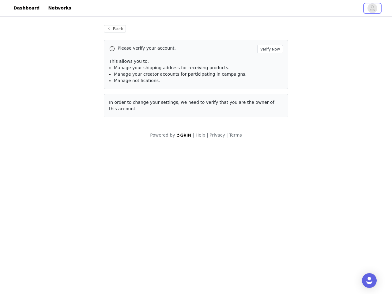 The height and width of the screenshot is (294, 392). Describe the element at coordinates (26, 8) in the screenshot. I see `a: Dashboard` at that location.